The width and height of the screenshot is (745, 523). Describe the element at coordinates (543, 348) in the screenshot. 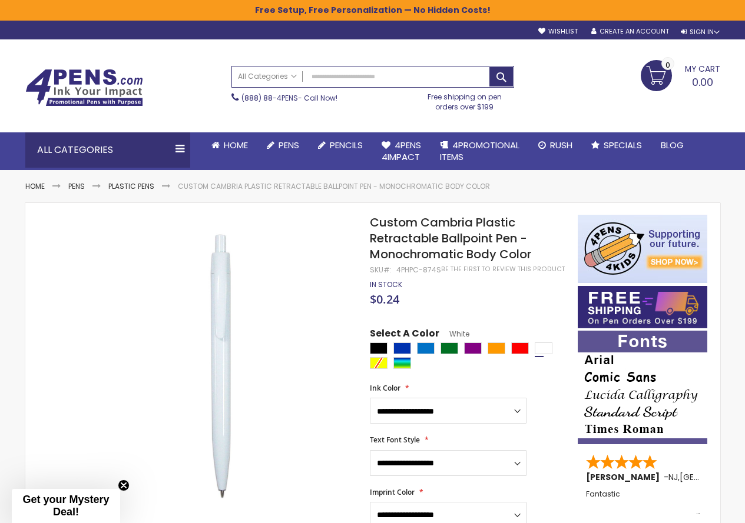

I see `div: White` at that location.